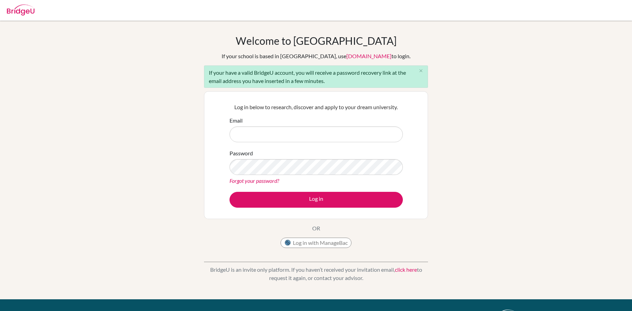 This screenshot has width=632, height=311. Describe the element at coordinates (236, 121) in the screenshot. I see `label: Email` at that location.